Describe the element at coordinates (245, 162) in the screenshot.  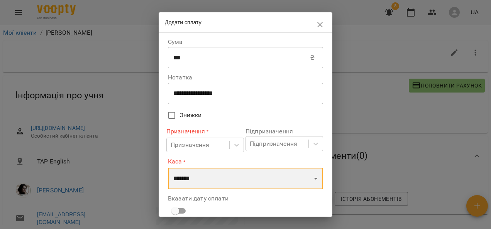
I see `label: Каса` at that location.